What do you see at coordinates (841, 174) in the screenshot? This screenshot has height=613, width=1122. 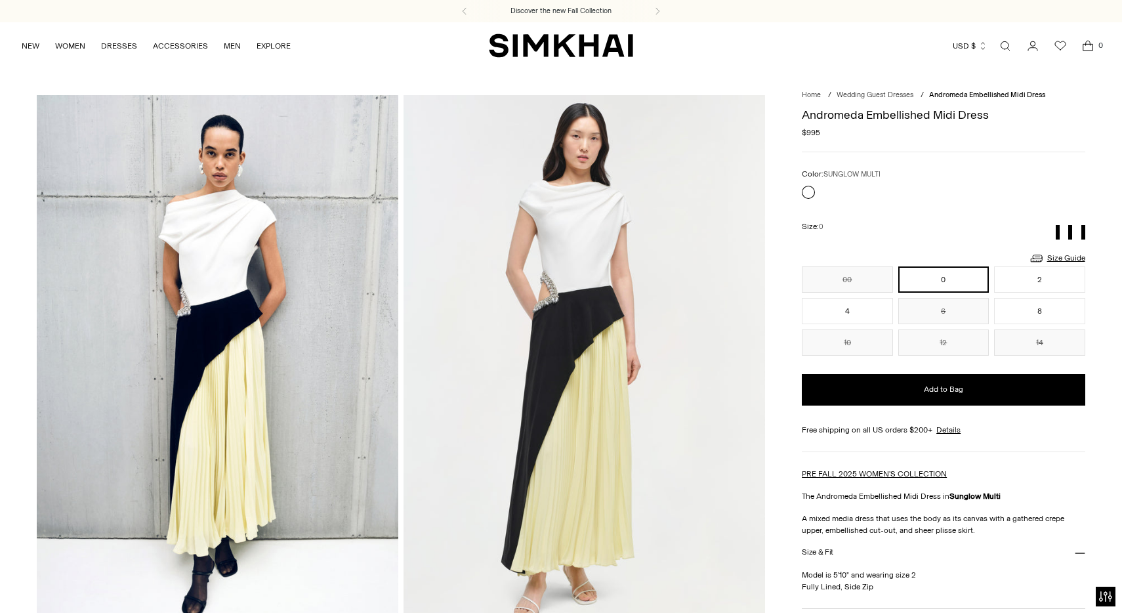 I see `label: Color:` at bounding box center [841, 174].